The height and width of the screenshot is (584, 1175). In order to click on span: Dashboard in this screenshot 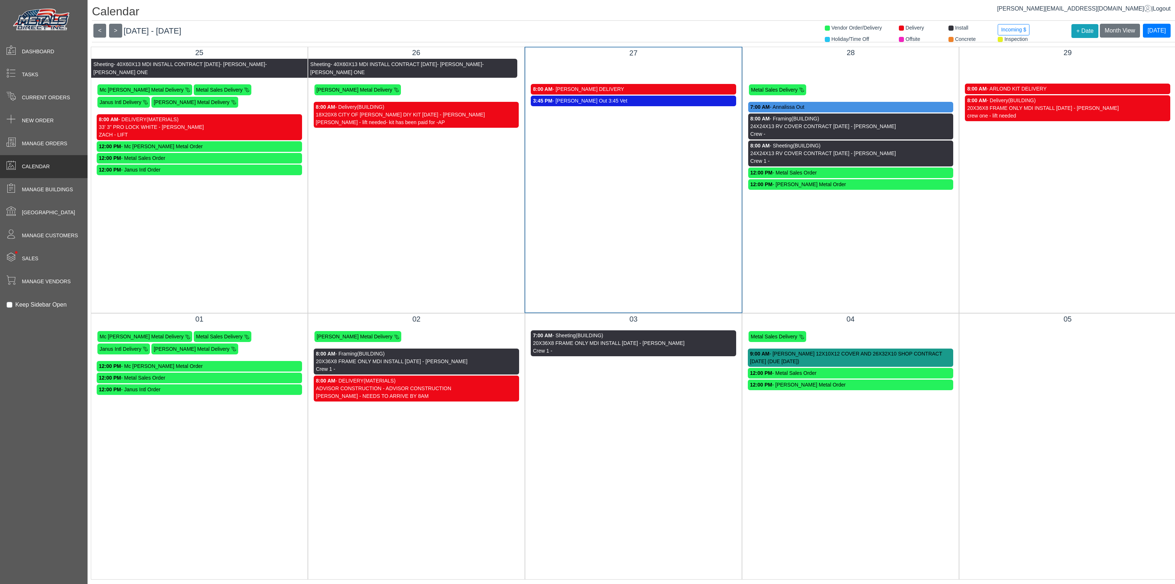, I will do `click(38, 51)`.